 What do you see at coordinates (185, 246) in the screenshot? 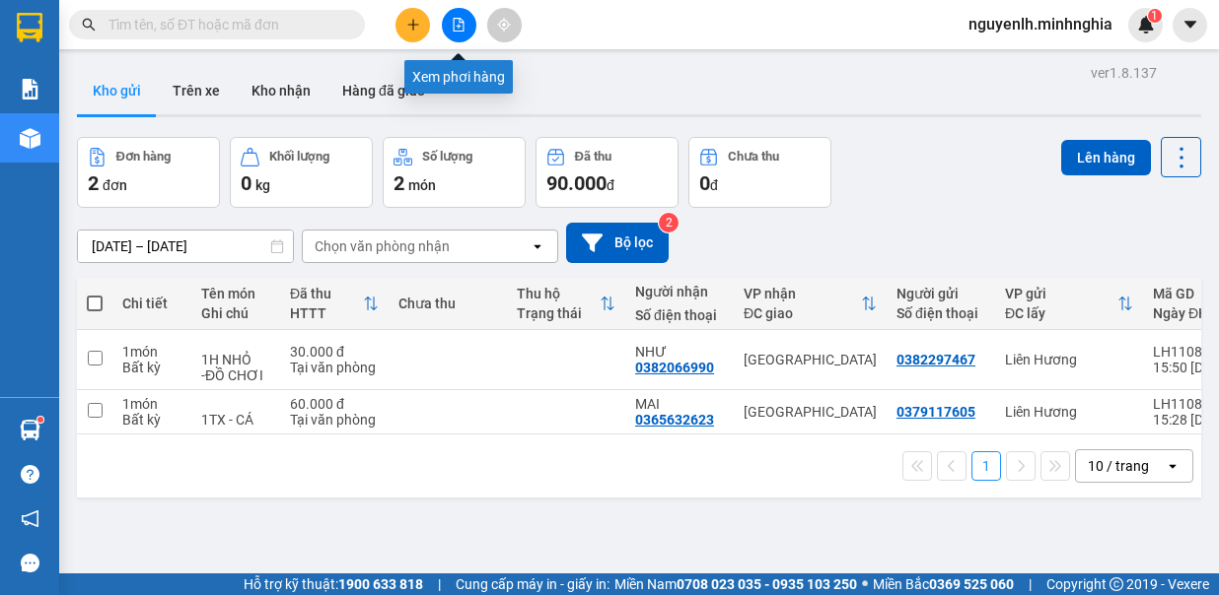
I see `input: Select a date range.` at bounding box center [185, 246].